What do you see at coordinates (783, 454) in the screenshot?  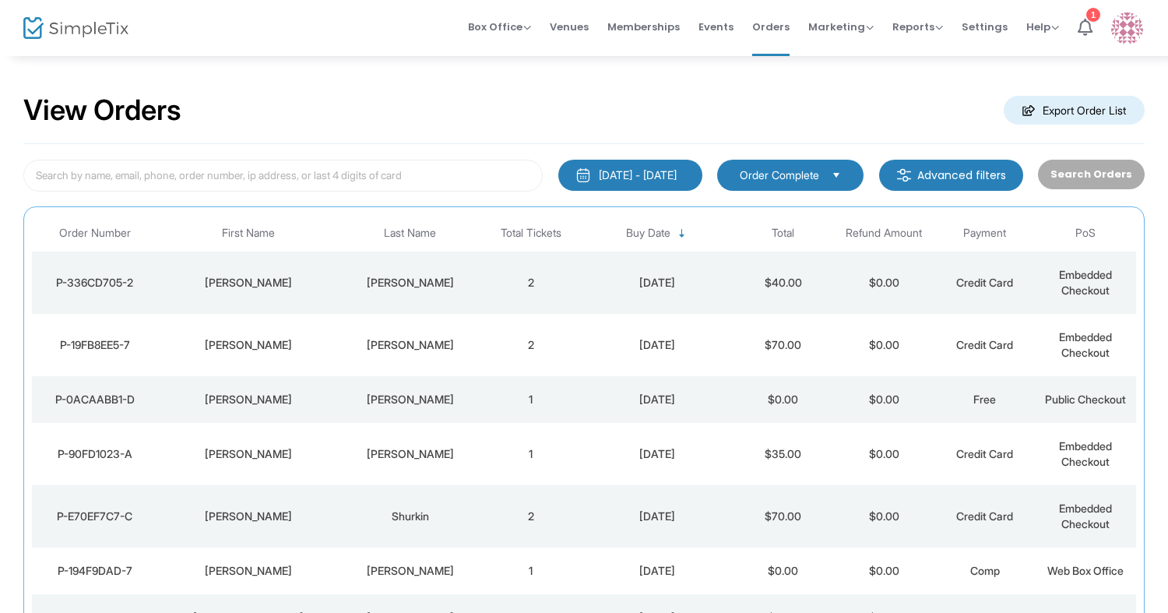 I see `td: $35.00` at bounding box center [783, 454].